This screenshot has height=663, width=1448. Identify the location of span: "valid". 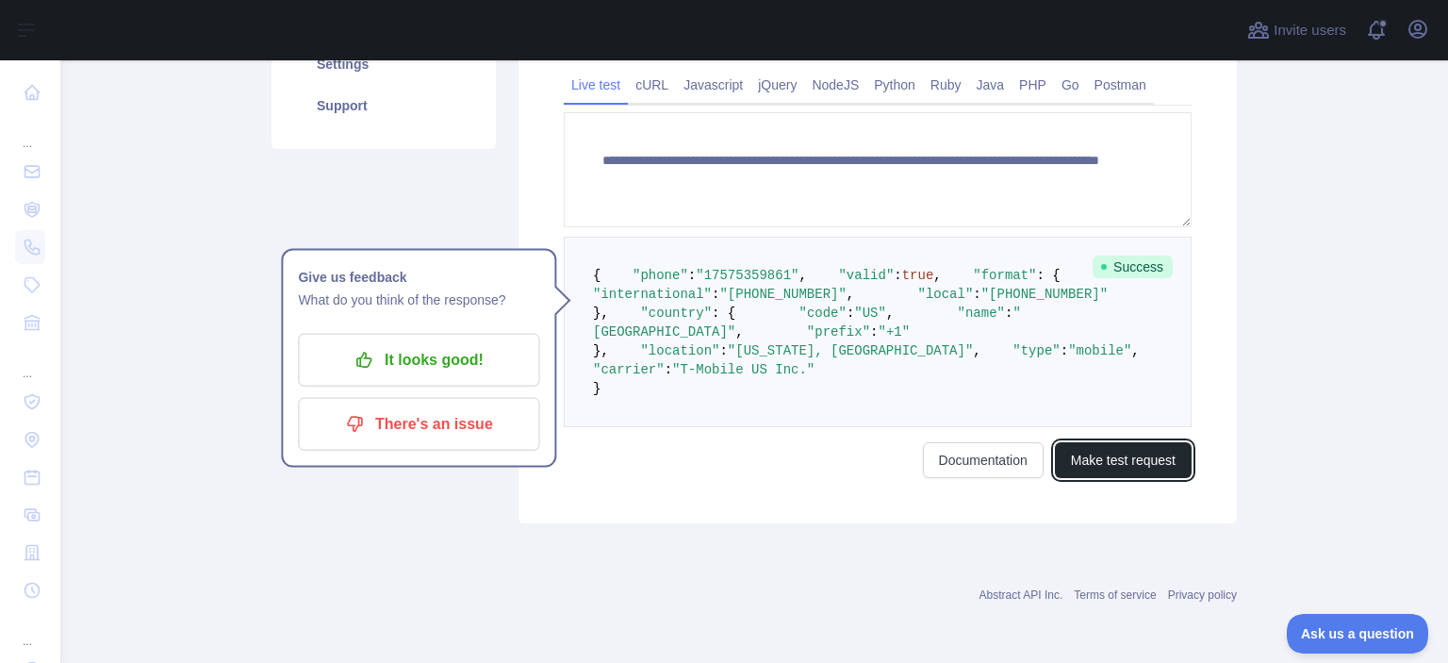
(865, 275).